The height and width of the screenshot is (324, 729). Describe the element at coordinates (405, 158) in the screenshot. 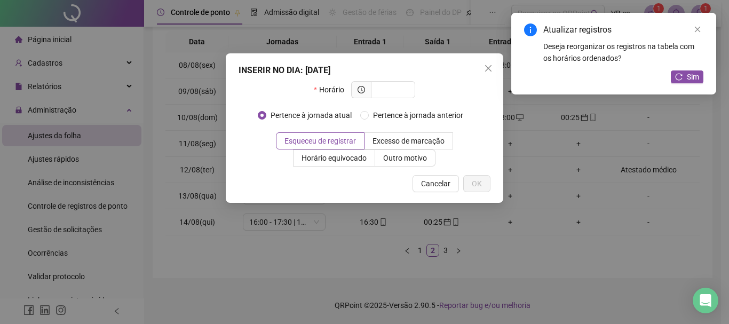

I see `span: Outro motivo` at that location.